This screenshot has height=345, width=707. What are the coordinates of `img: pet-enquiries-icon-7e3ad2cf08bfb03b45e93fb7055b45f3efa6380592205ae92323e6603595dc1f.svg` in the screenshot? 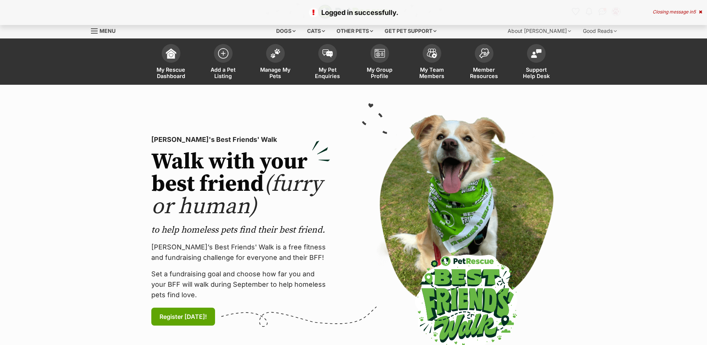 It's located at (328, 53).